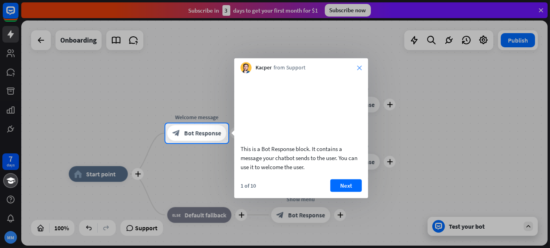 The image size is (550, 248). I want to click on button: Next, so click(346, 185).